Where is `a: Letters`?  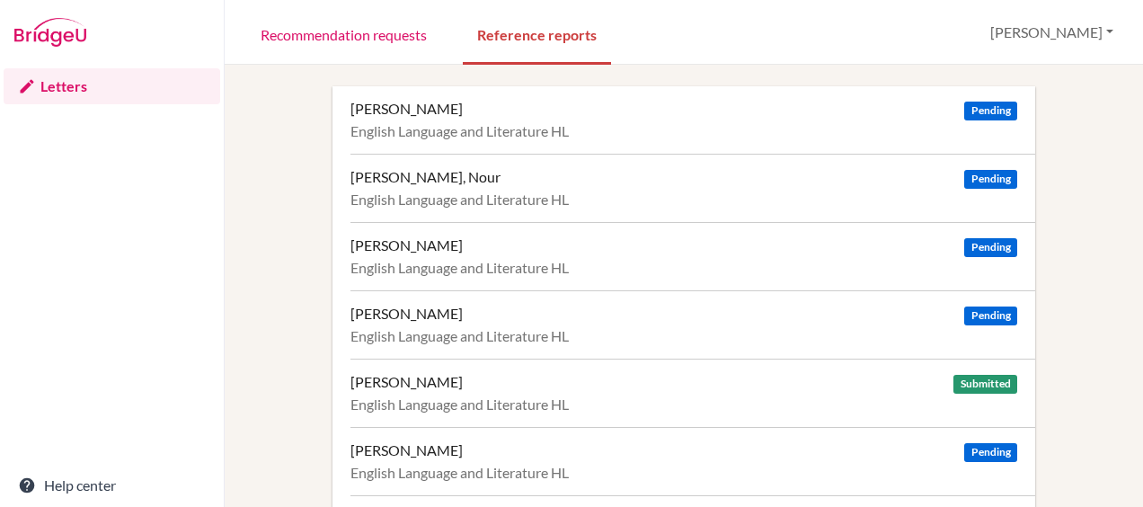 a: Letters is located at coordinates (111, 86).